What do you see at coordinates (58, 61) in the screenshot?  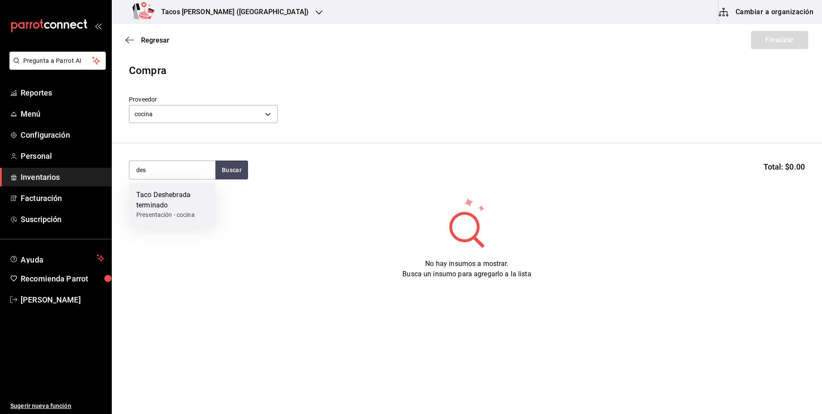 I see `span: Pregunta a Parrot AI` at bounding box center [58, 61].